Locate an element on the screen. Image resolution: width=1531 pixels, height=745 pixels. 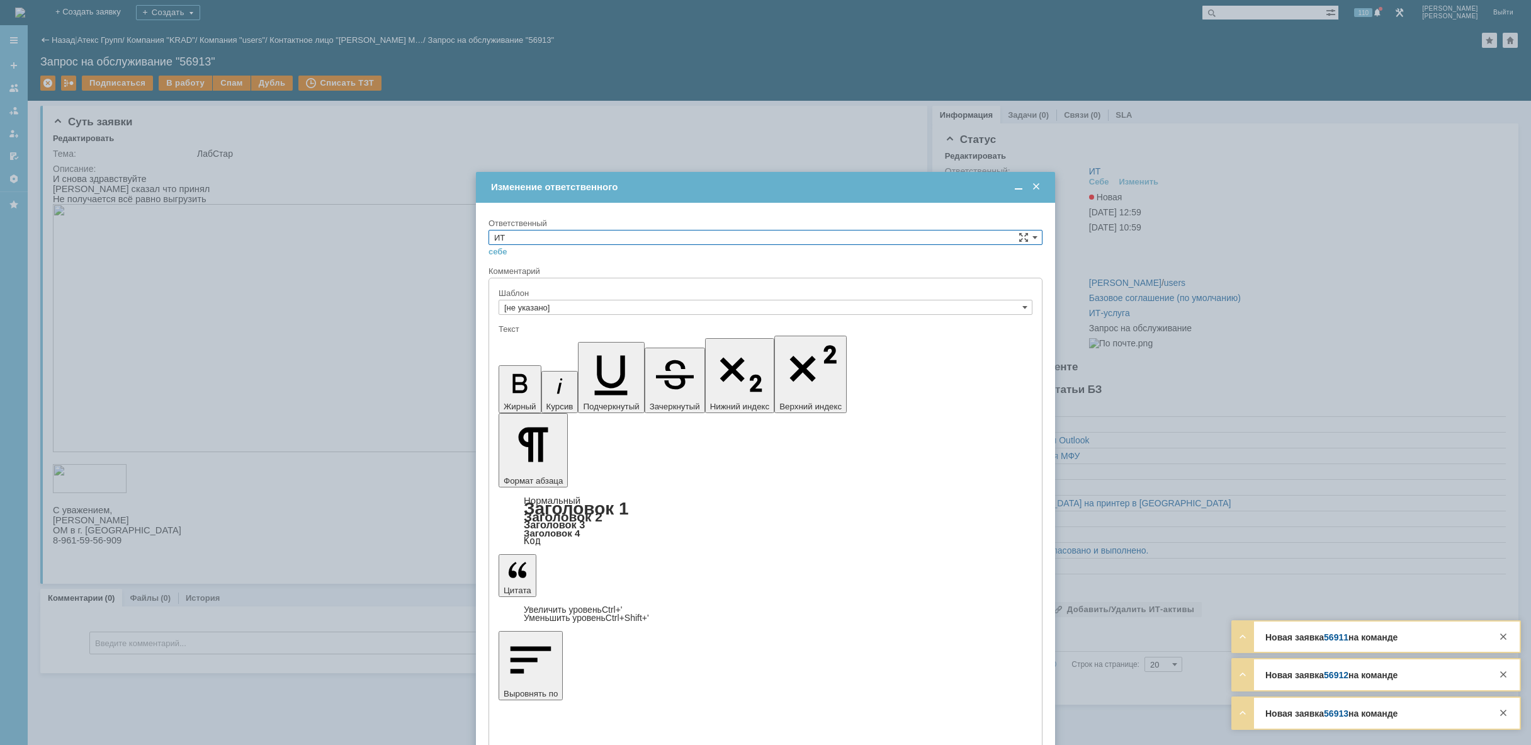
button: Подчеркнутый is located at coordinates (611, 377).